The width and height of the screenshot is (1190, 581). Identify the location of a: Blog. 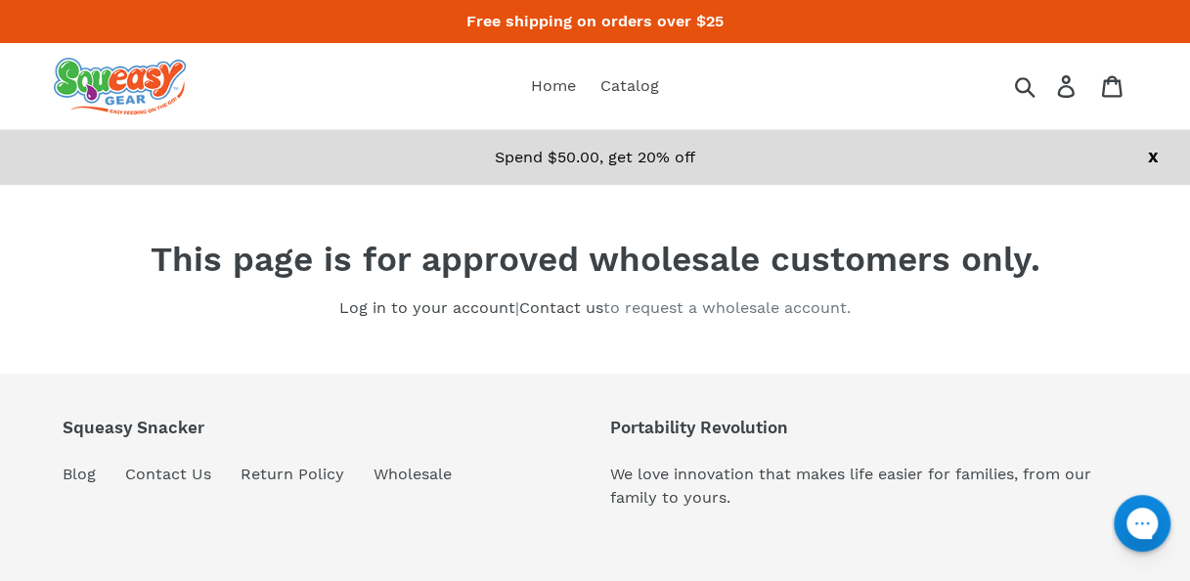
(79, 473).